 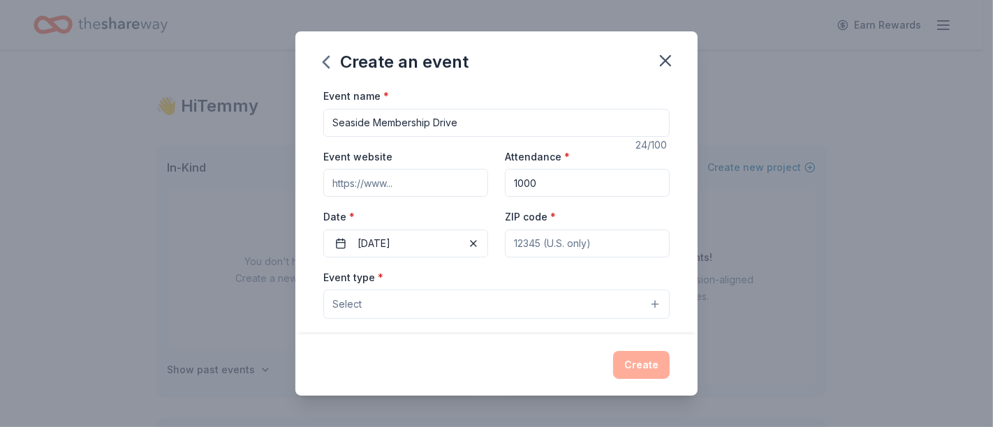 I want to click on input: Spring Fundraiser, so click(x=497, y=123).